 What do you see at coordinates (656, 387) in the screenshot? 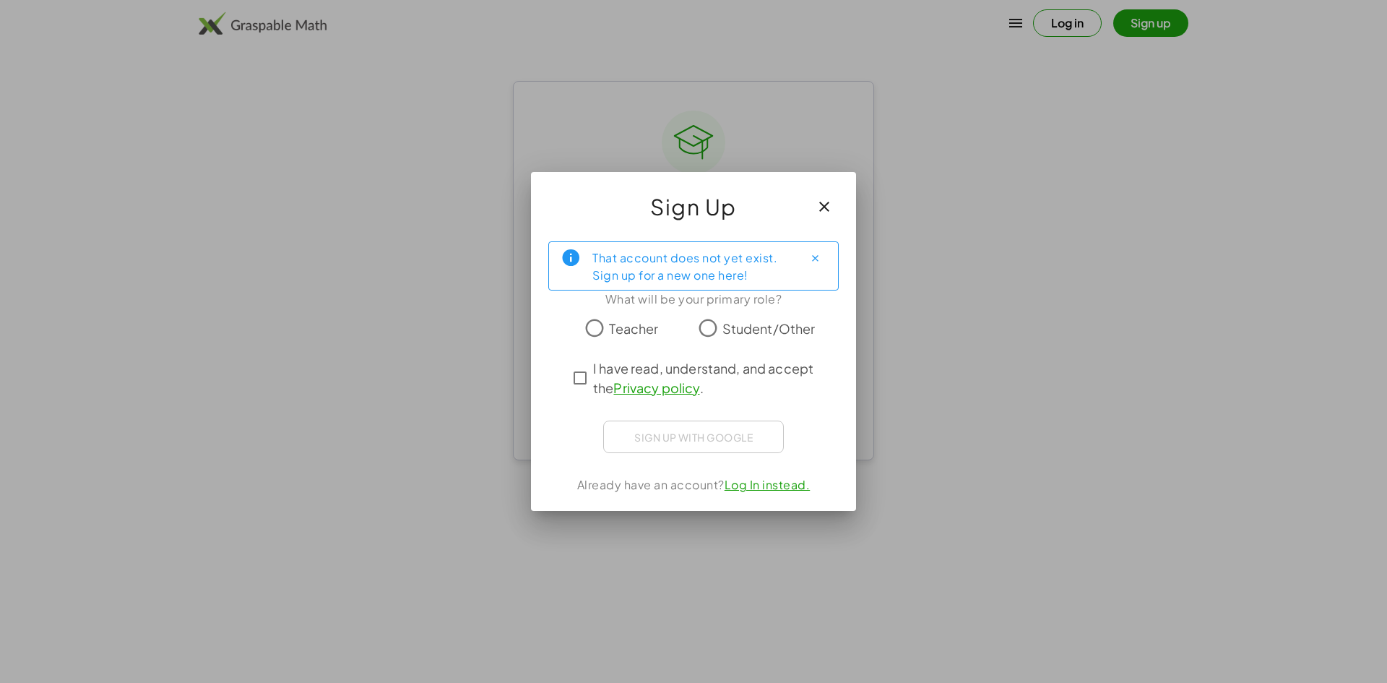
I see `a: Privacy policy` at bounding box center [656, 387].